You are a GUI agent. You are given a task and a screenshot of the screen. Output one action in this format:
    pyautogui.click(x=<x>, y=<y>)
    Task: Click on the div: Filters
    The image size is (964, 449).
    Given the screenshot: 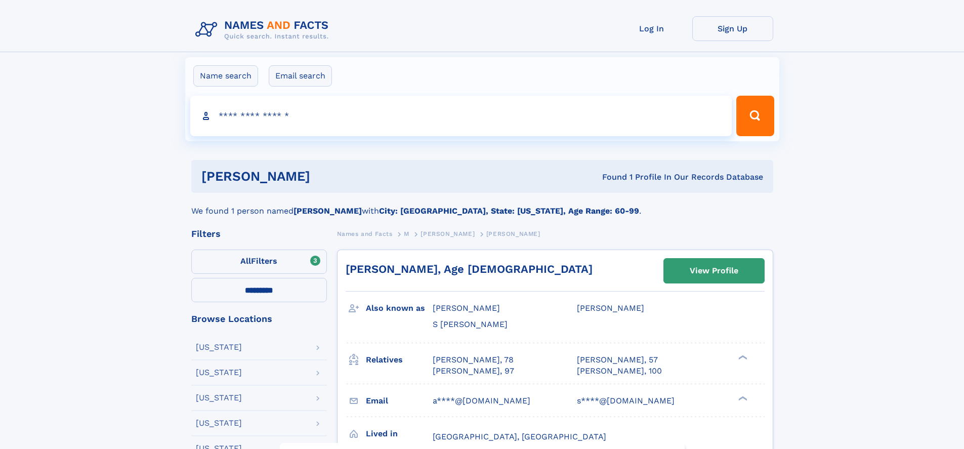 What is the action you would take?
    pyautogui.click(x=259, y=234)
    